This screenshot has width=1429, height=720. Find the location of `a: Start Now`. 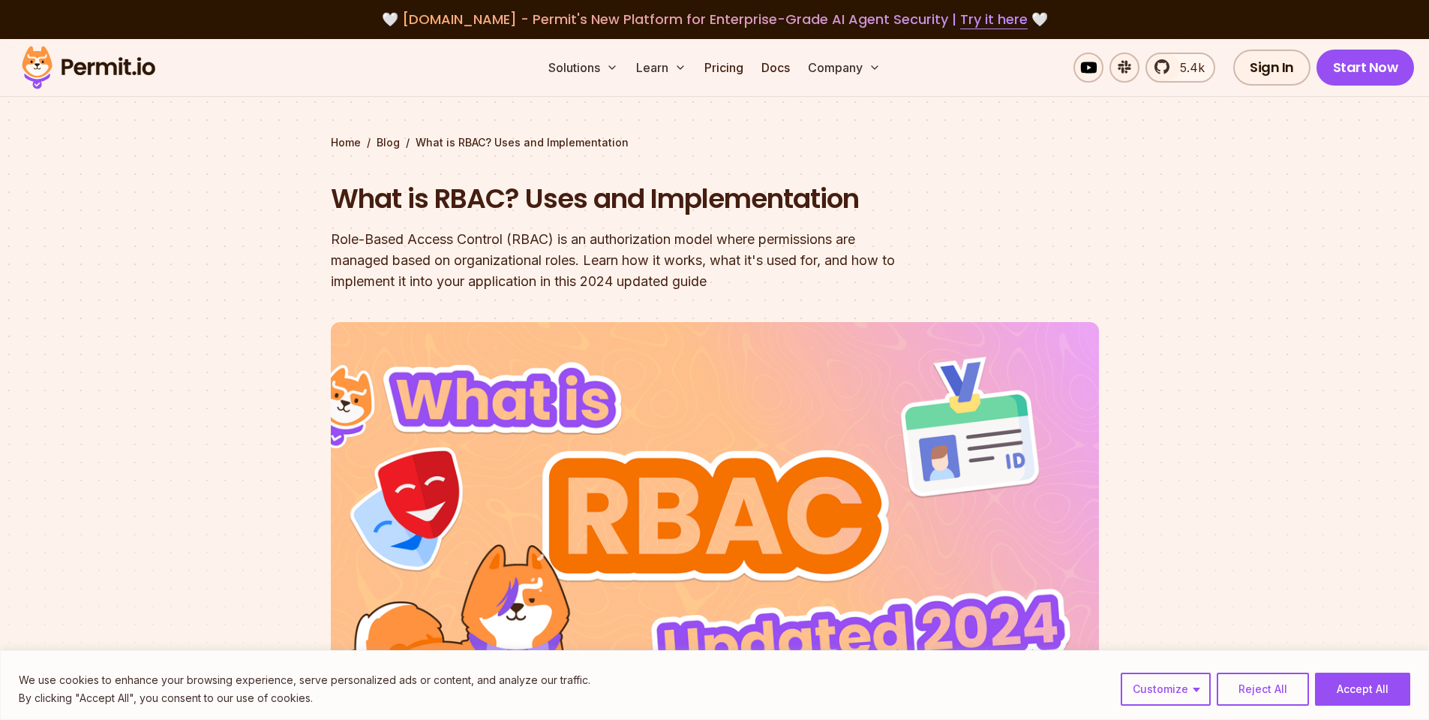

a: Start Now is located at coordinates (1366, 68).